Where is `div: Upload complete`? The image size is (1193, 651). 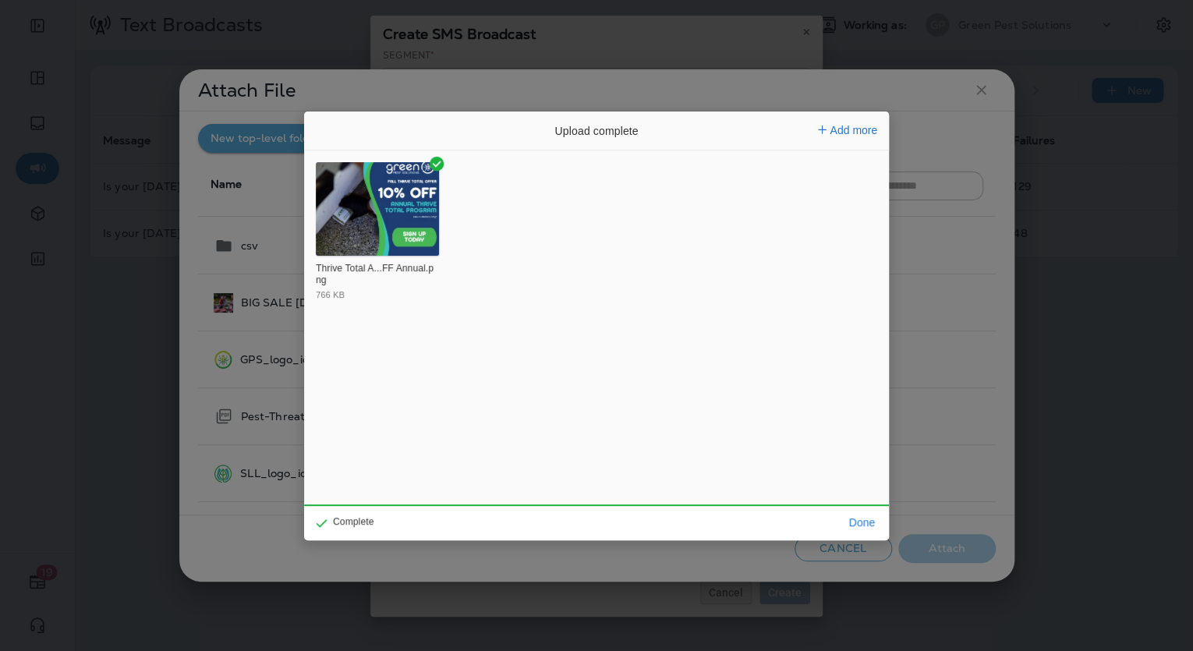 div: Upload complete is located at coordinates (596, 131).